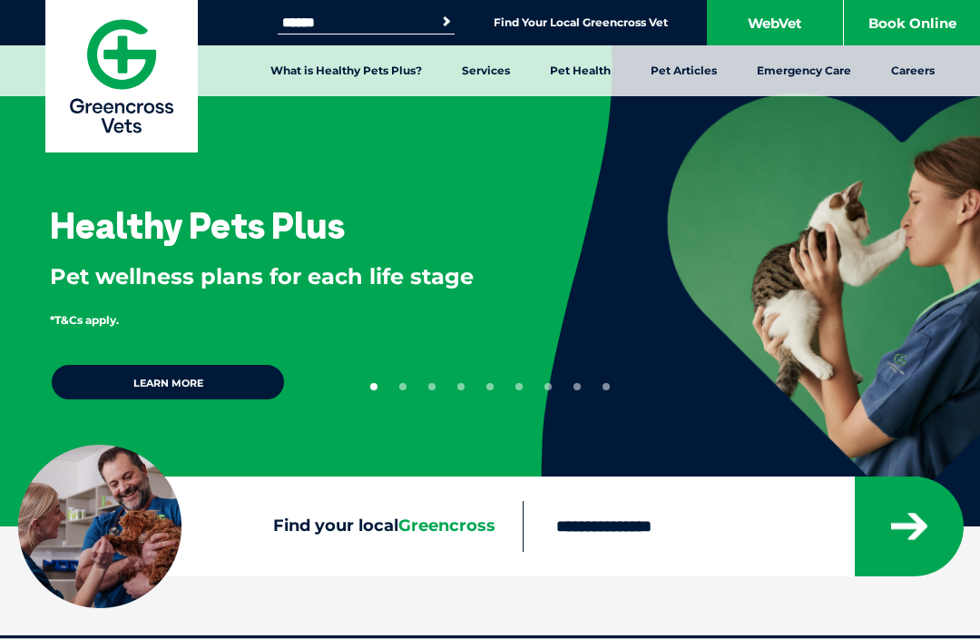  I want to click on button: 6 of 9, so click(519, 386).